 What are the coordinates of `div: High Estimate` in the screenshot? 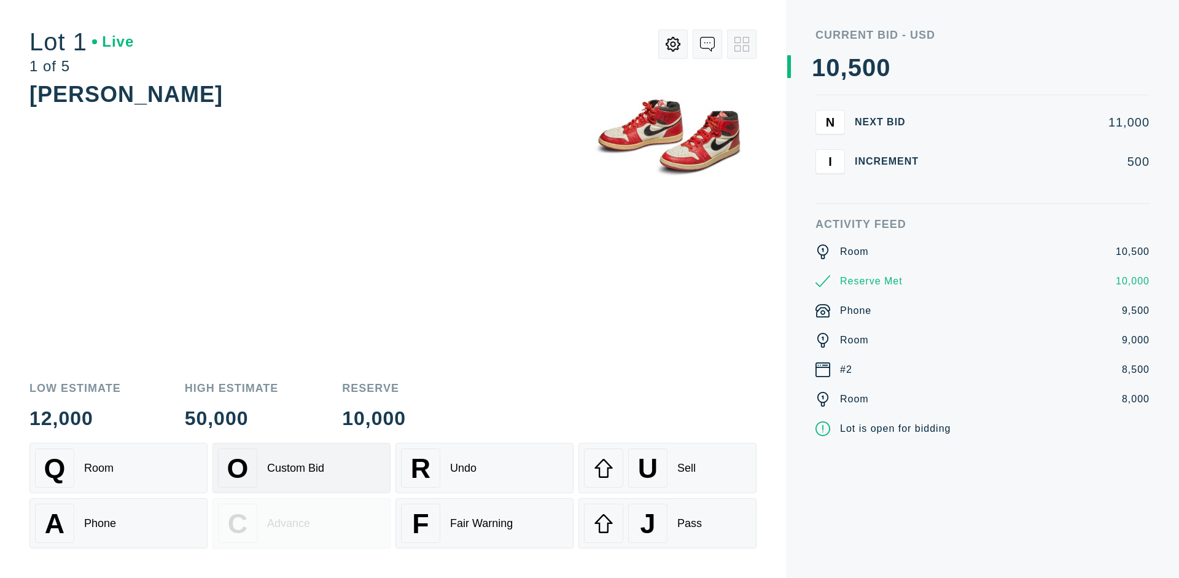 It's located at (231, 388).